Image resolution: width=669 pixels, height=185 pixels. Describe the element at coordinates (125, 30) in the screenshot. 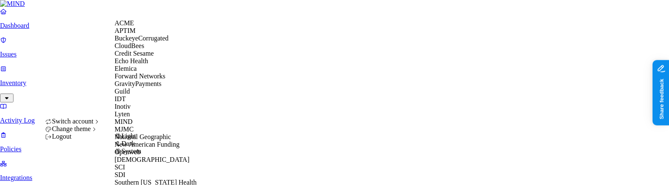

I see `span: APTIM` at that location.